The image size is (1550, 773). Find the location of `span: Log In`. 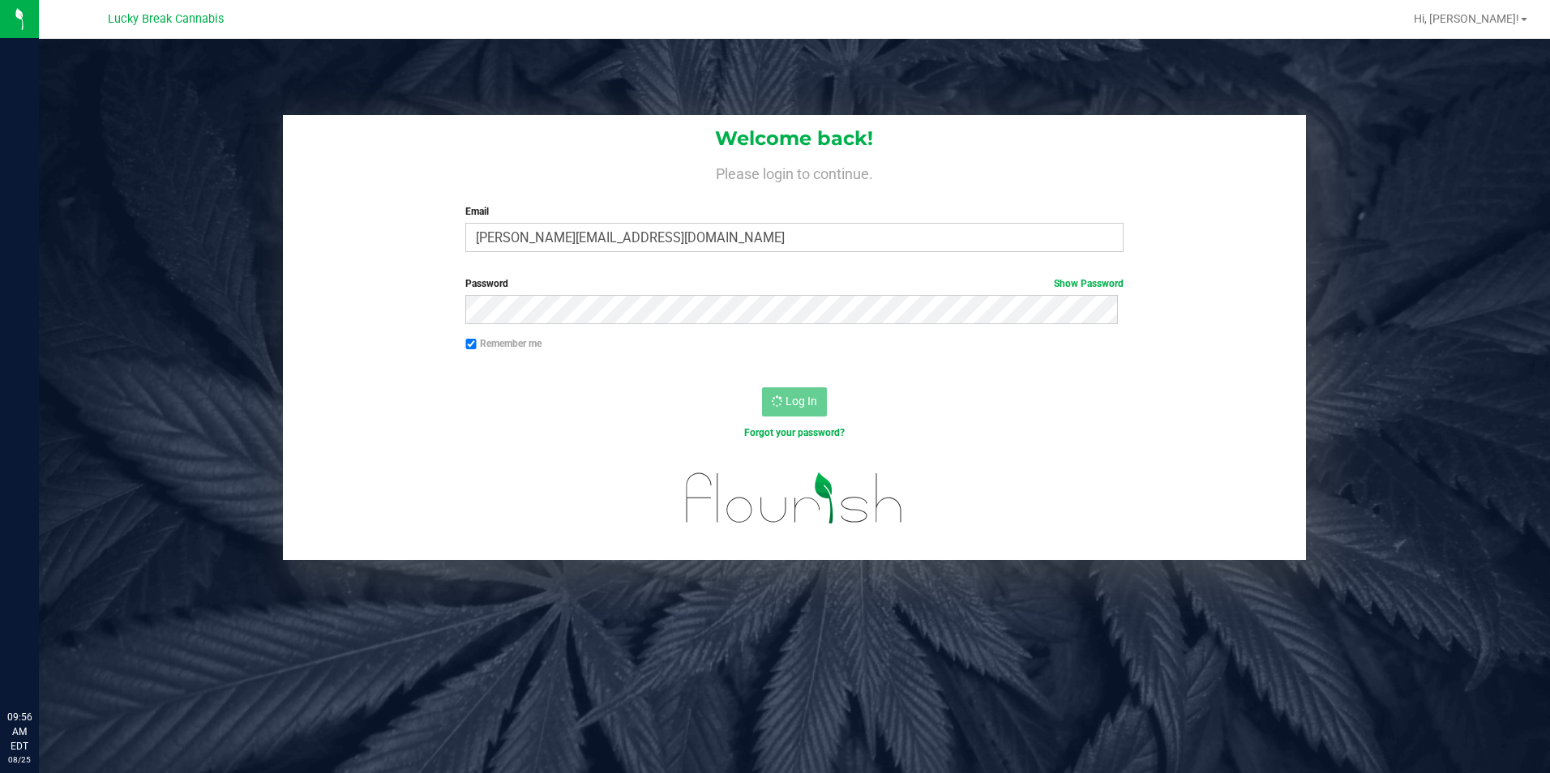

span: Log In is located at coordinates (801, 401).